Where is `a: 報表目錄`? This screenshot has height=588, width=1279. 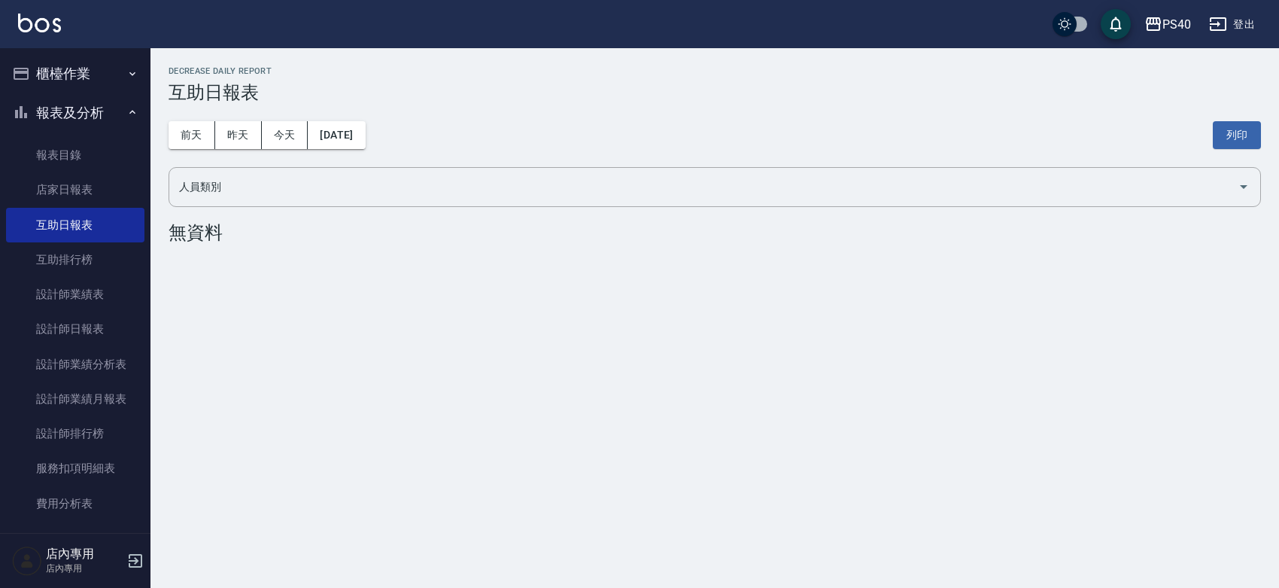
a: 報表目錄 is located at coordinates (75, 155).